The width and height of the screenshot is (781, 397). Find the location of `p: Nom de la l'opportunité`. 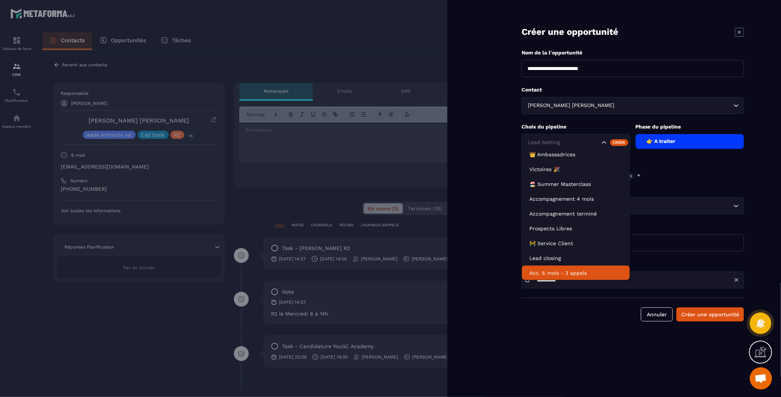

p: Nom de la l'opportunité is located at coordinates (633, 53).